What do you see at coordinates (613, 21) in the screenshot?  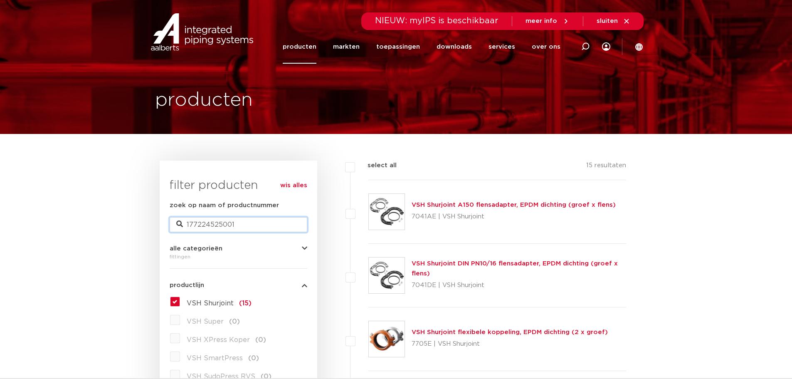 I see `a: sluiten` at bounding box center [613, 21].